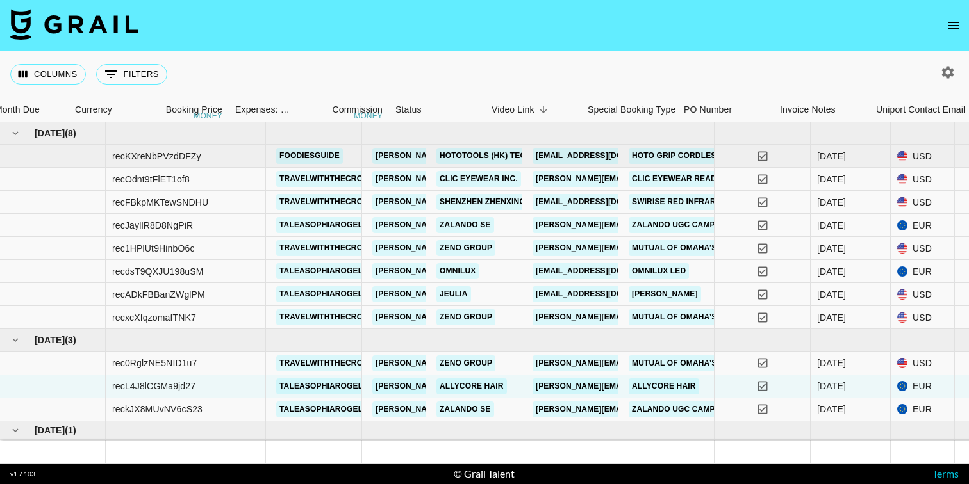  I want to click on img: Grail Talent, so click(74, 24).